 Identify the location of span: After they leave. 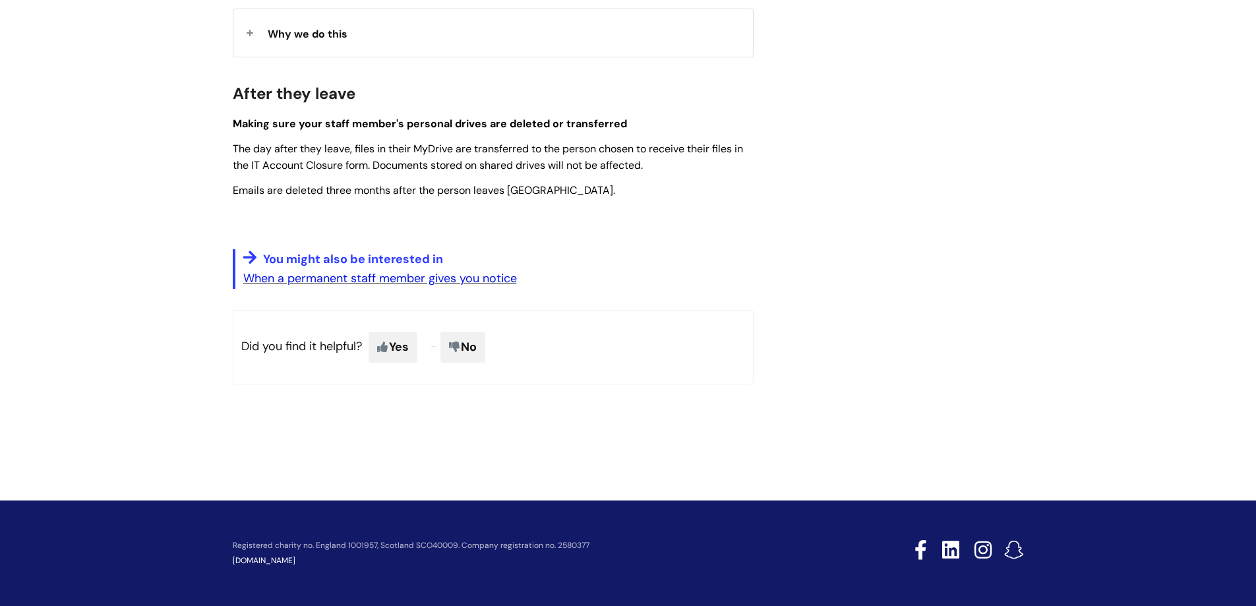
(294, 93).